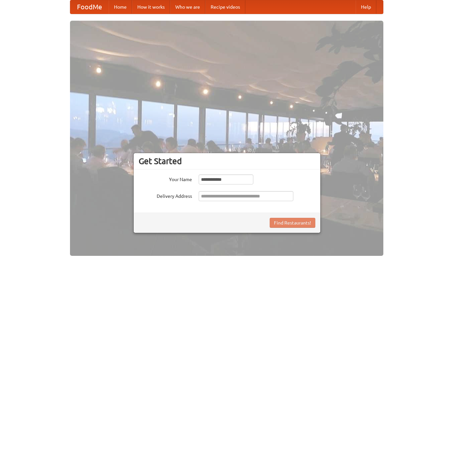 The width and height of the screenshot is (453, 472). I want to click on a: How it works, so click(151, 7).